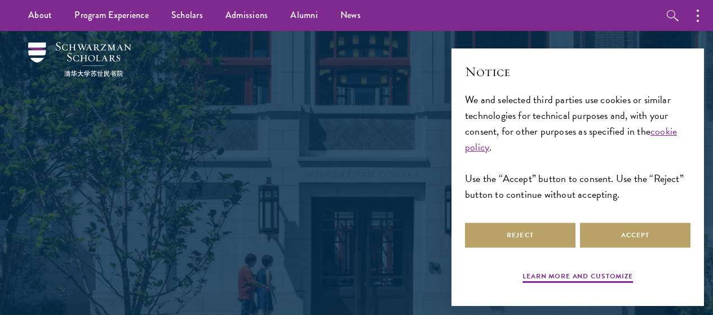  Describe the element at coordinates (577, 72) in the screenshot. I see `h2: Notice` at that location.